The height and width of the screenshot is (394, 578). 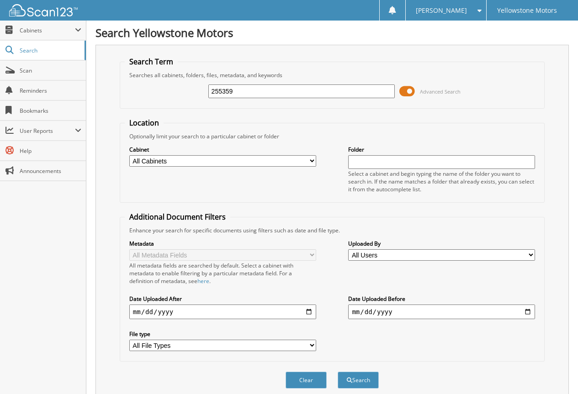 What do you see at coordinates (332, 230) in the screenshot?
I see `div: Enhance your search for specific documents using filters such as date and file type.` at bounding box center [332, 230].